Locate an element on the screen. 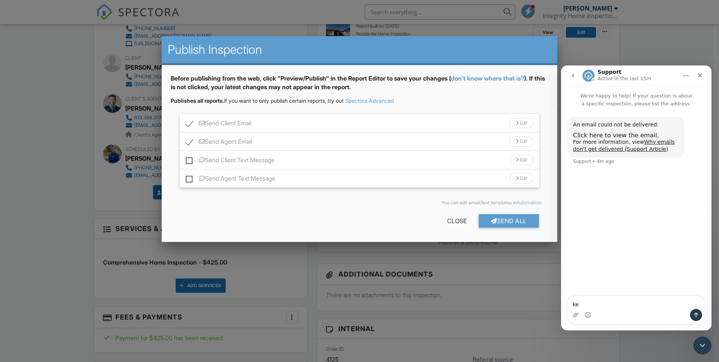 This screenshot has width=719, height=362. img: Profile image for Support is located at coordinates (27, 10).